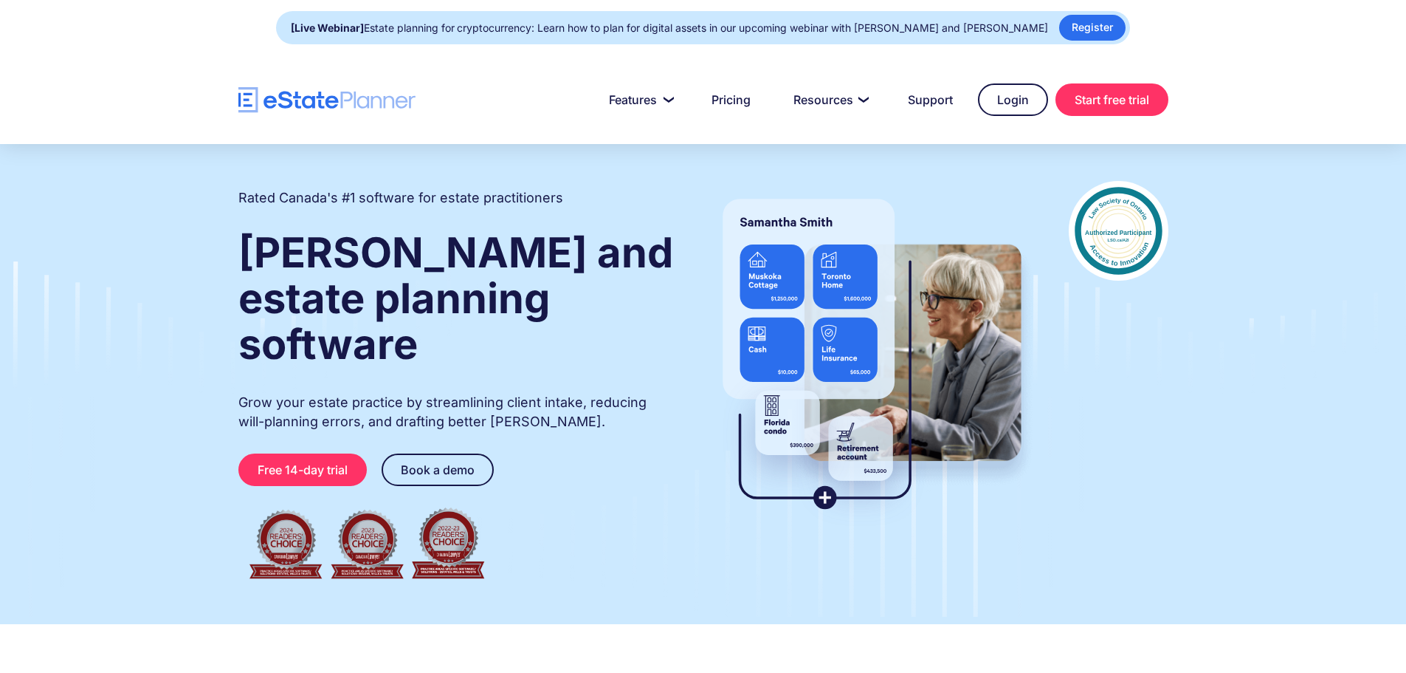 The height and width of the screenshot is (673, 1406). What do you see at coordinates (670, 28) in the screenshot?
I see `div: Estate planning for cryptocurrency: Learn how to plan for digital assets in our upcoming webinar ...` at bounding box center [670, 28].